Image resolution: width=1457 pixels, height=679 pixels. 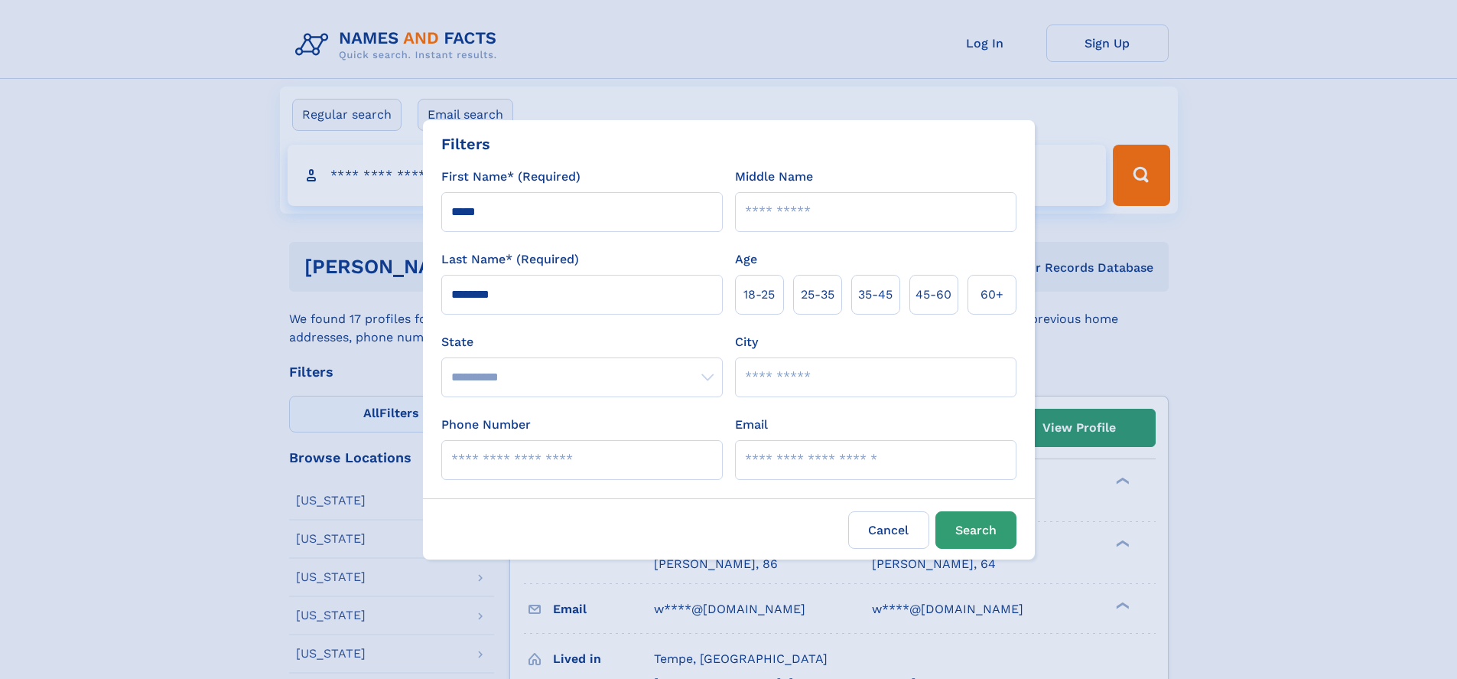 What do you see at coordinates (510, 259) in the screenshot?
I see `label: Last Name* (Required)` at bounding box center [510, 259].